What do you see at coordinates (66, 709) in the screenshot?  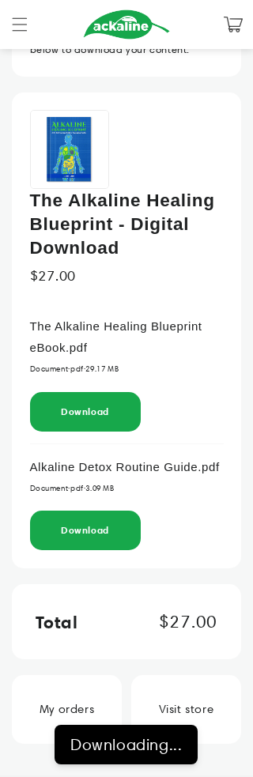 I see `p: My orders` at bounding box center [66, 709].